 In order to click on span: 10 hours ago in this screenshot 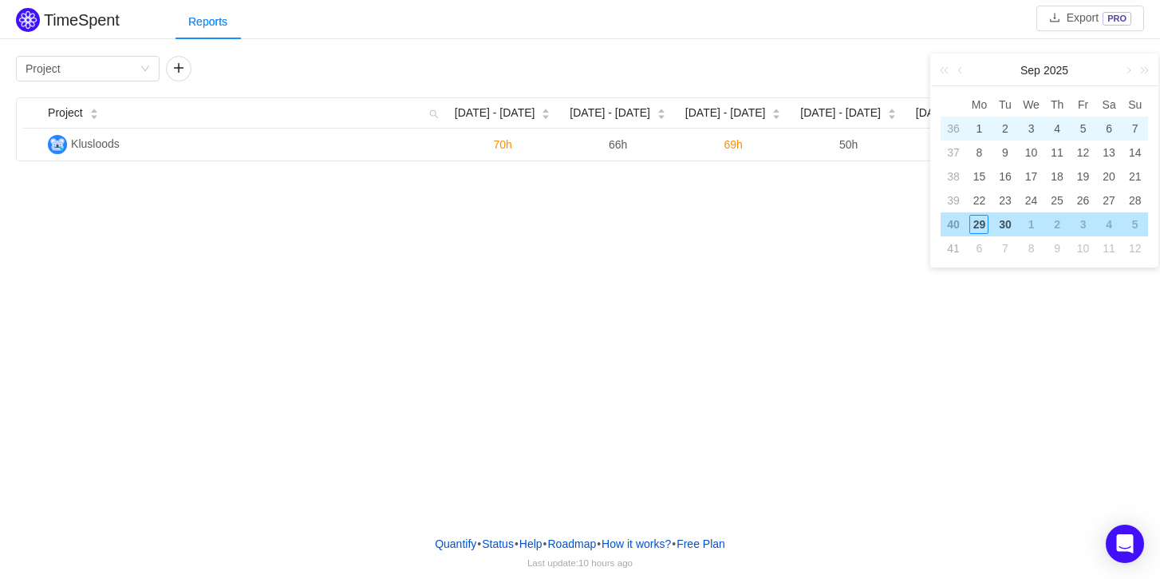, I will do `click(606, 562)`.